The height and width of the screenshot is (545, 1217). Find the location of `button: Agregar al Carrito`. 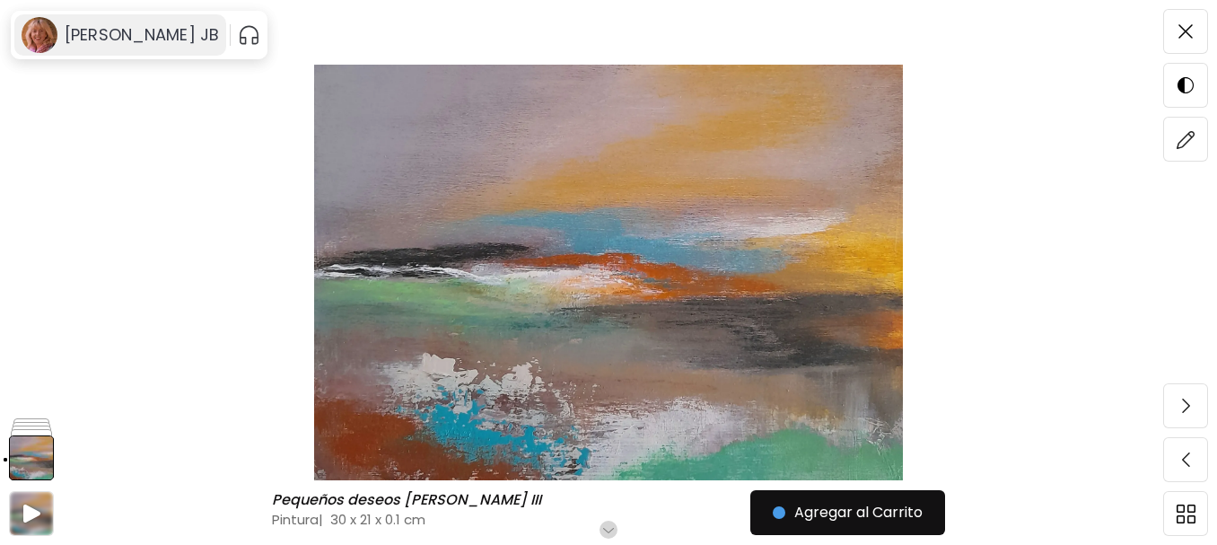

button: Agregar al Carrito is located at coordinates (847, 513).